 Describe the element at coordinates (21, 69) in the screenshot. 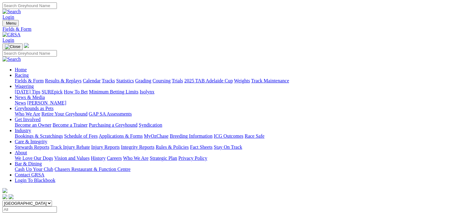

I see `a: Home` at that location.